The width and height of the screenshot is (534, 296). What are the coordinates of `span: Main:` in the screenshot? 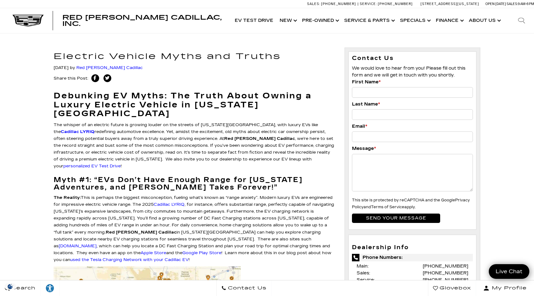 It's located at (363, 266).